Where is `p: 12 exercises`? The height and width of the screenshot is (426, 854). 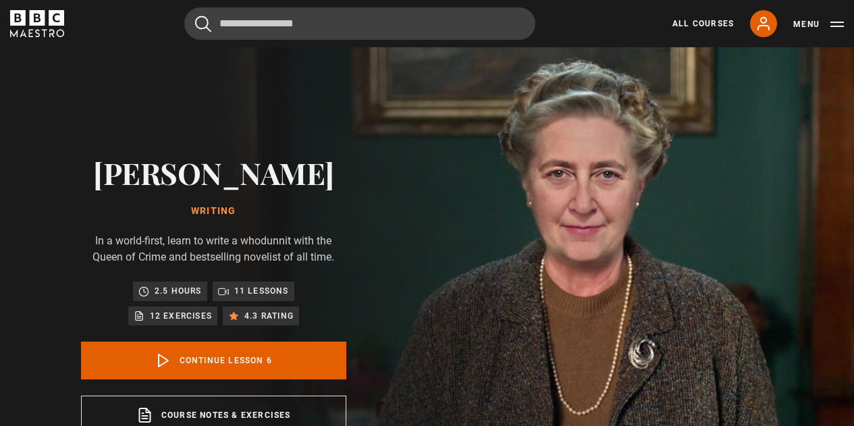
p: 12 exercises is located at coordinates (181, 316).